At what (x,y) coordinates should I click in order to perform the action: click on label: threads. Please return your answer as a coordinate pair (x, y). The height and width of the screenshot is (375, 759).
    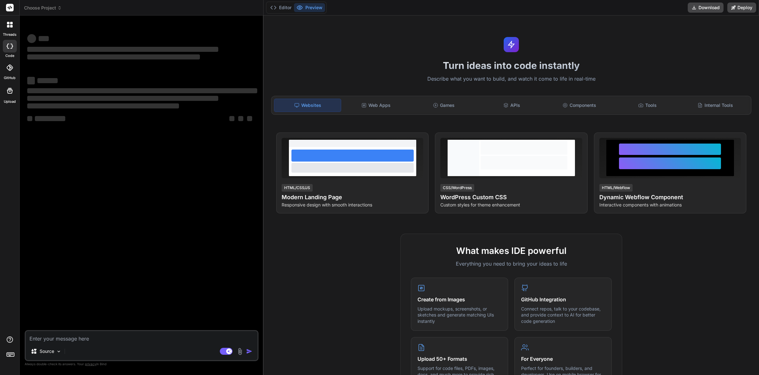
    Looking at the image, I should click on (9, 35).